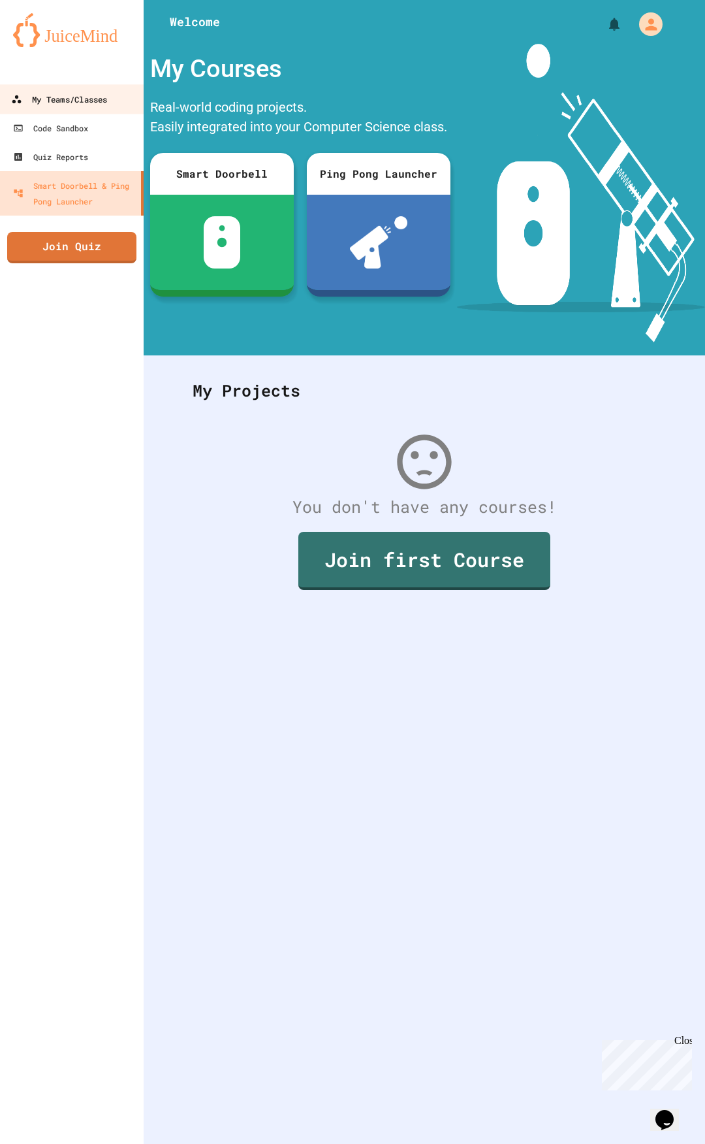 This screenshot has width=705, height=1144. I want to click on div: My Courses, so click(300, 69).